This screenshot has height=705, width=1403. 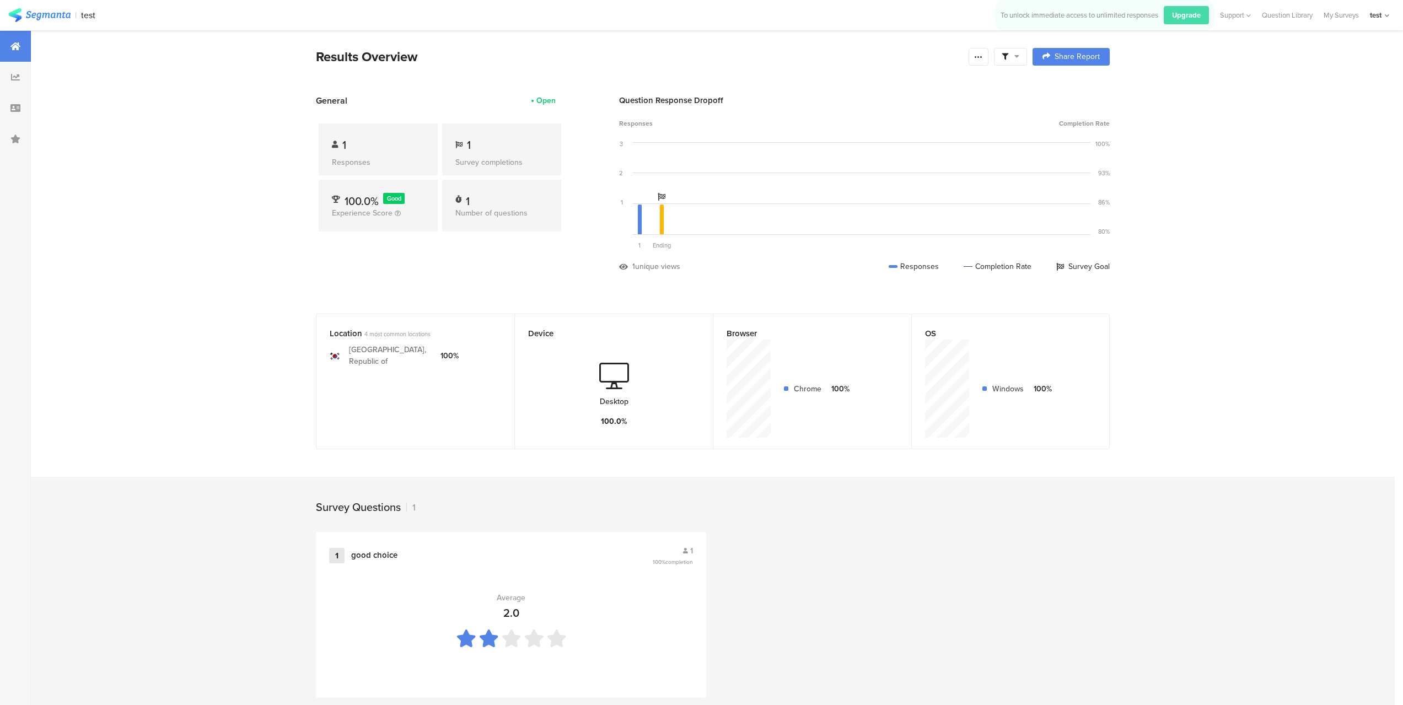 What do you see at coordinates (331, 100) in the screenshot?
I see `span: General` at bounding box center [331, 100].